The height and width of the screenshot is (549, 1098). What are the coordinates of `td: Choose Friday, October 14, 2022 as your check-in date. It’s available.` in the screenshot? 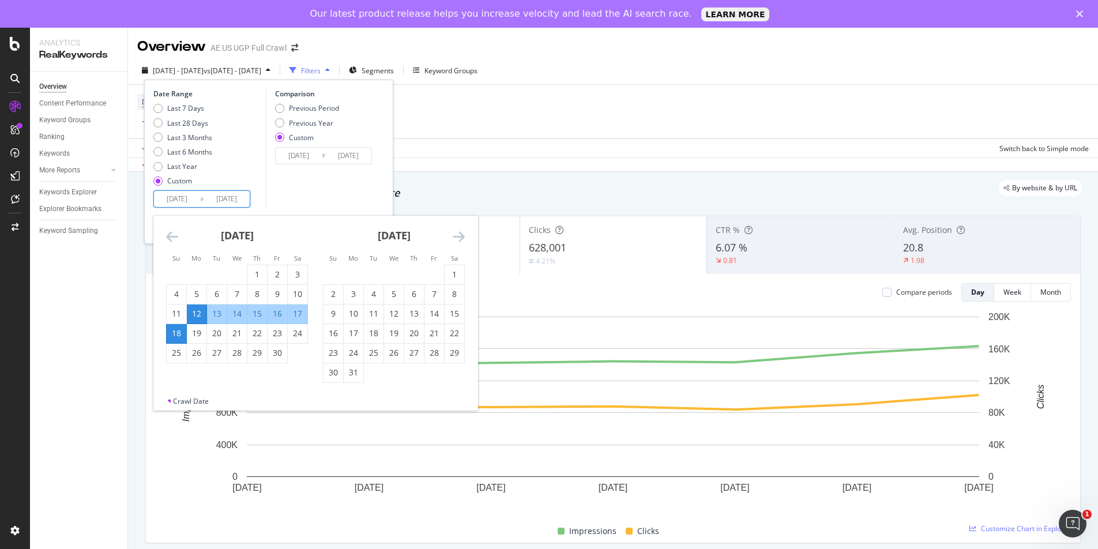 It's located at (434, 314).